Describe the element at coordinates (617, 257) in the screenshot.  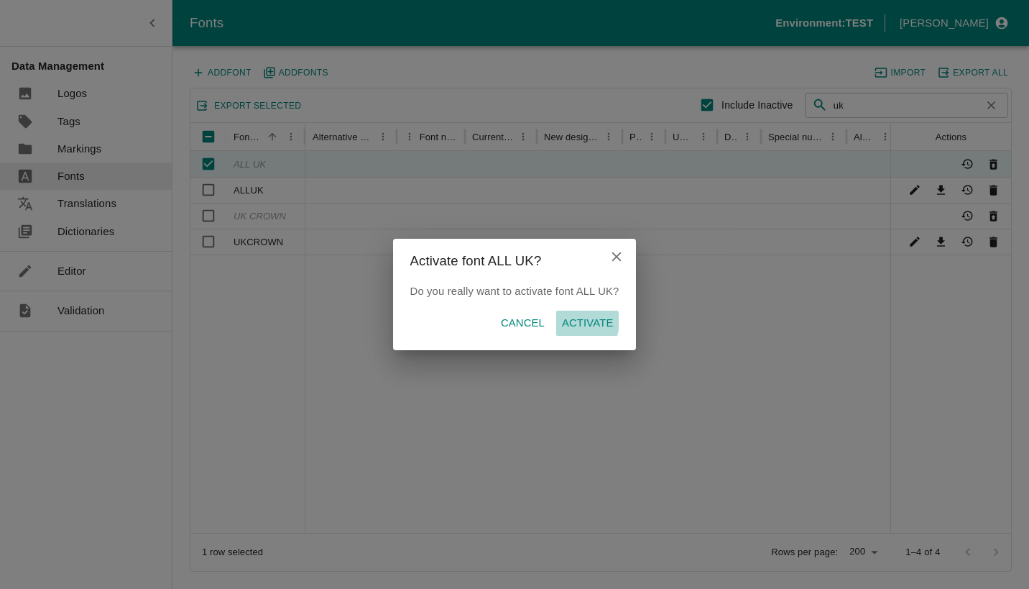
I see `button: close` at that location.